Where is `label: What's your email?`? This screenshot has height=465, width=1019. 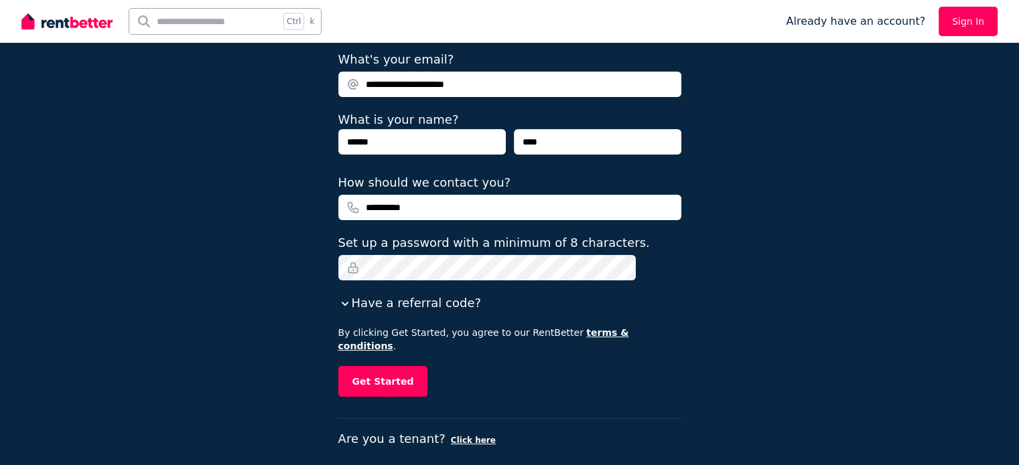 label: What's your email? is located at coordinates (396, 60).